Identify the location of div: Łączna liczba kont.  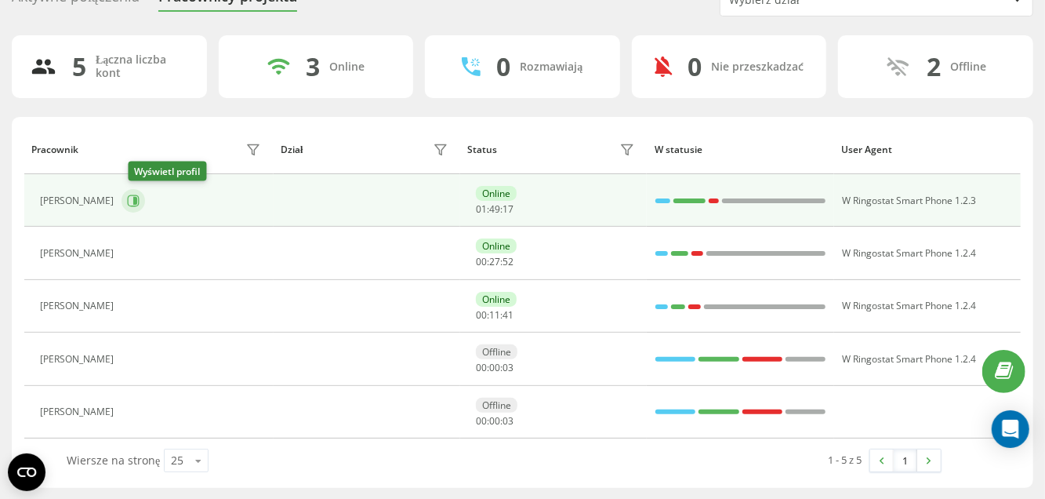
(142, 67).